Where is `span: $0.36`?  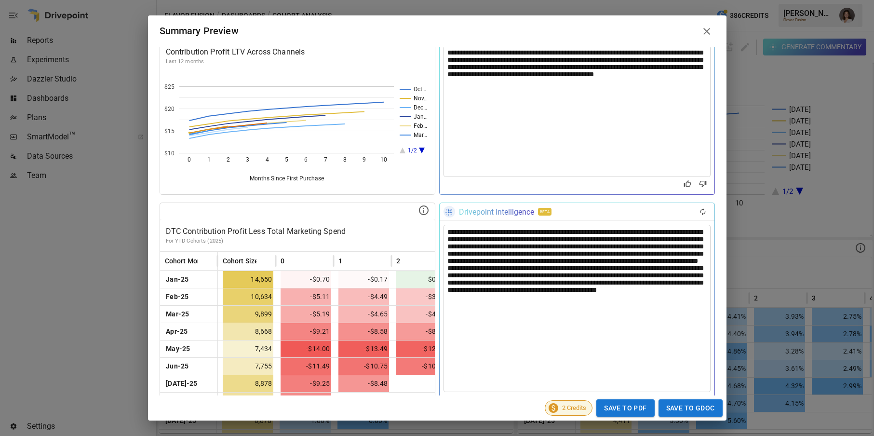 span: $0.36 is located at coordinates (422, 279).